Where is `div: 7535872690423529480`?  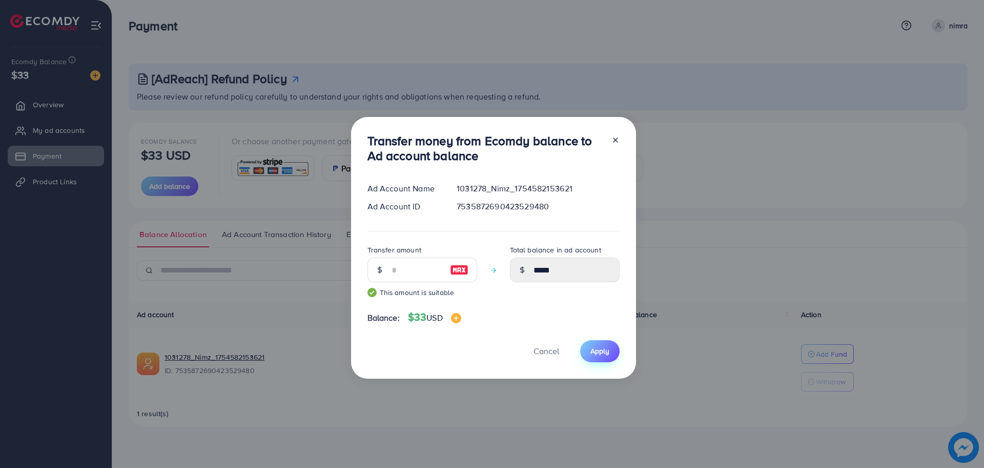
div: 7535872690423529480 is located at coordinates (538, 206).